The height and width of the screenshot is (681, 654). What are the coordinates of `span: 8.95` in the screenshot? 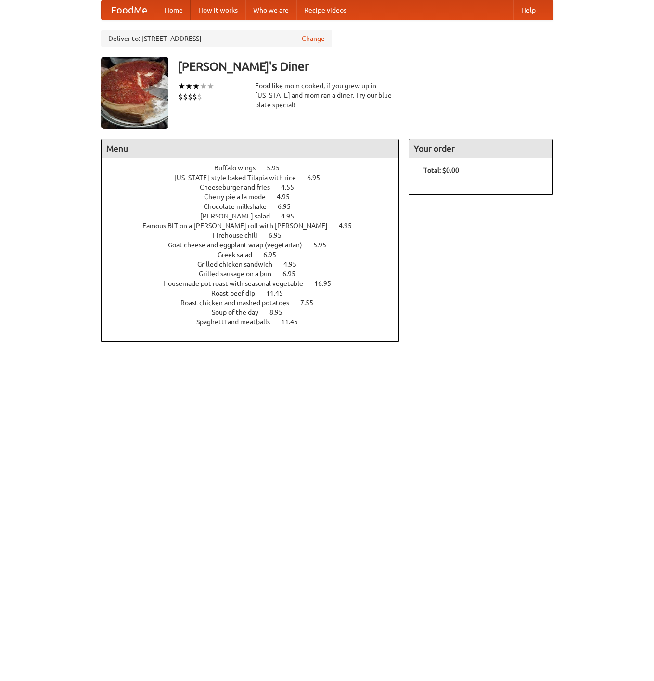 It's located at (281, 312).